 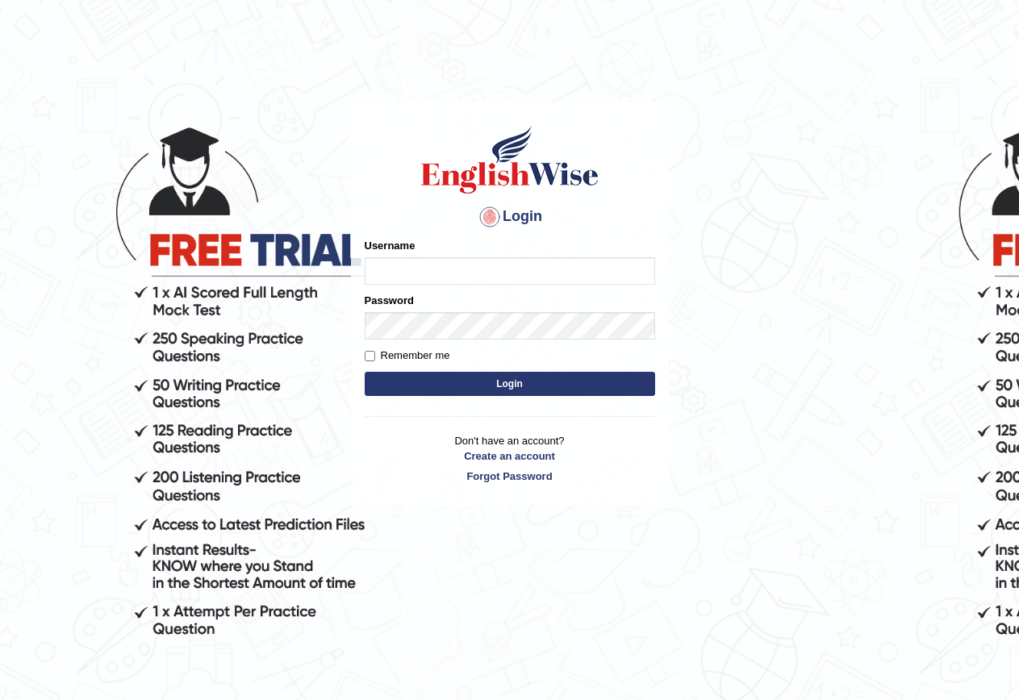 What do you see at coordinates (369, 356) in the screenshot?
I see `input: Remember me` at bounding box center [369, 356].